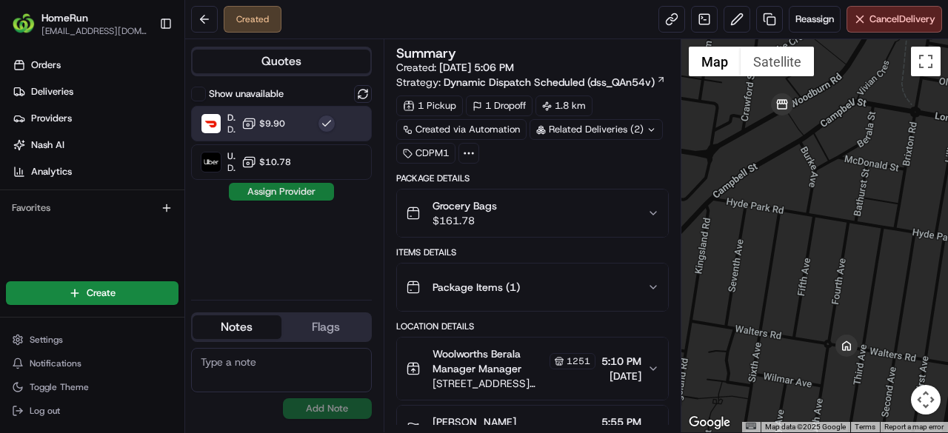 Image resolution: width=948 pixels, height=433 pixels. What do you see at coordinates (46, 65) in the screenshot?
I see `span: Orders` at bounding box center [46, 65].